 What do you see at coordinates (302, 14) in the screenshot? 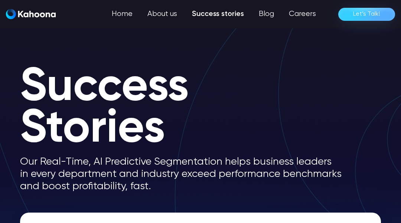
I see `a: Careers` at bounding box center [302, 14].